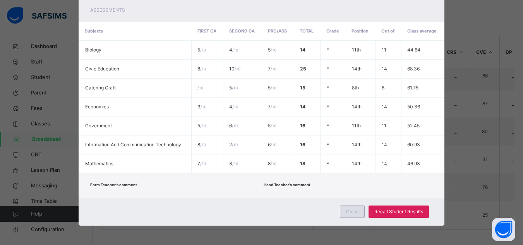 The image size is (523, 245). I want to click on button: Open asap, so click(503, 229).